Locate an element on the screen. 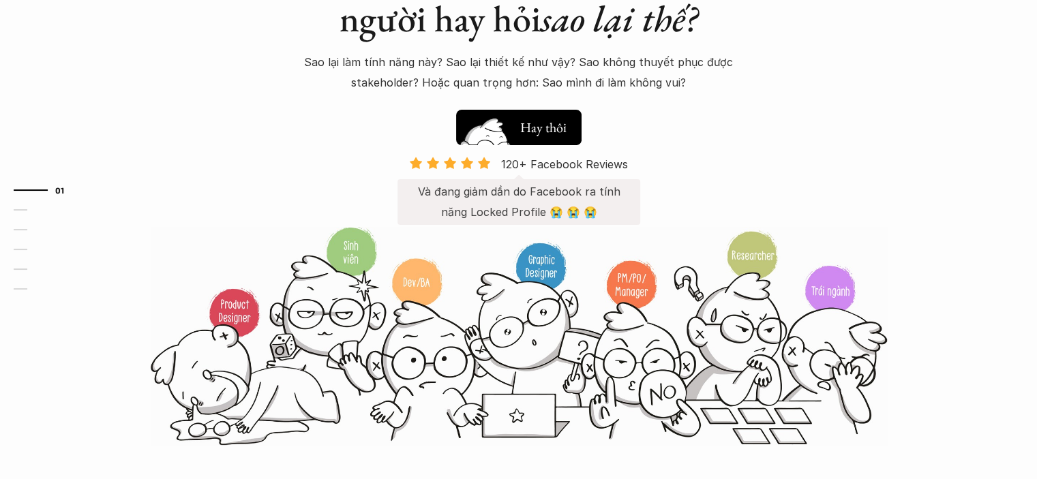 The image size is (1037, 479). p: Sao lại làm tính năng này? Sao lại thiết kế như vậy? Sao không thuyết phục được stakeholder? Hoặc... is located at coordinates (519, 72).